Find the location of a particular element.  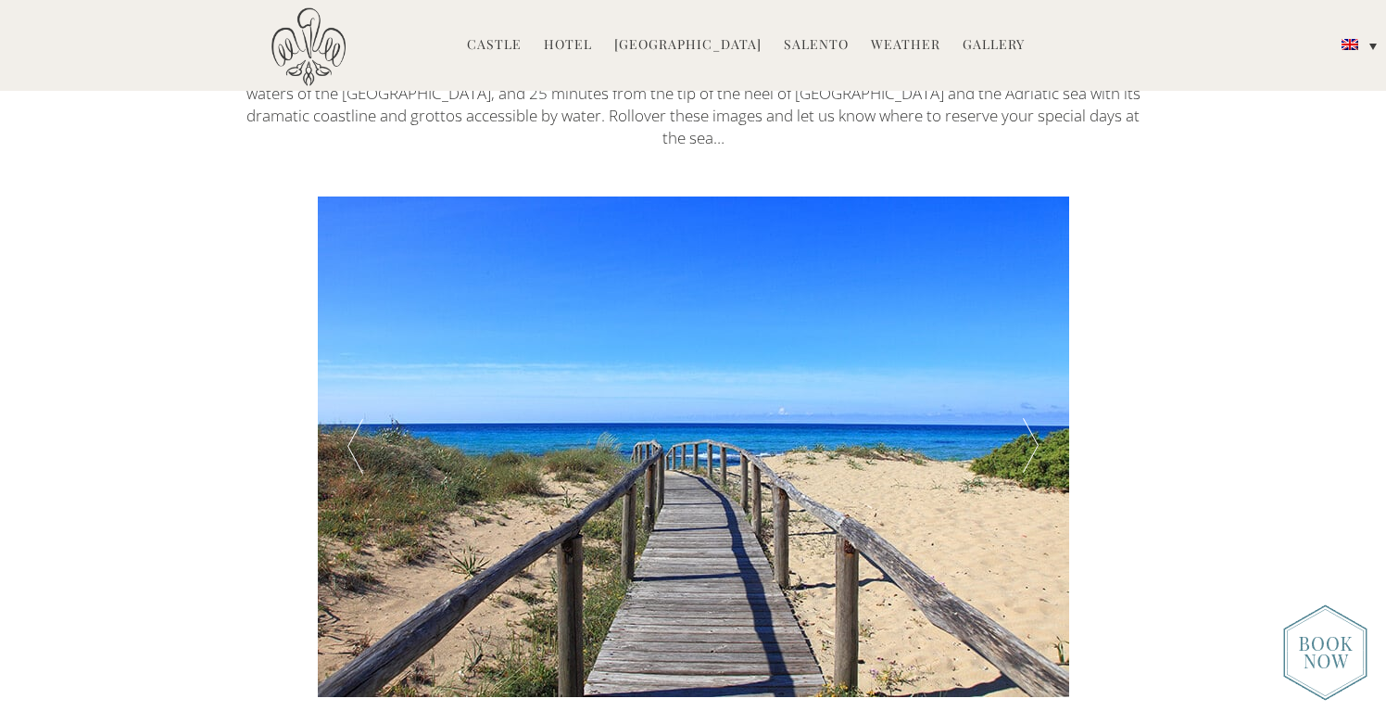

img: new-booknow.png is located at coordinates (1325, 652).